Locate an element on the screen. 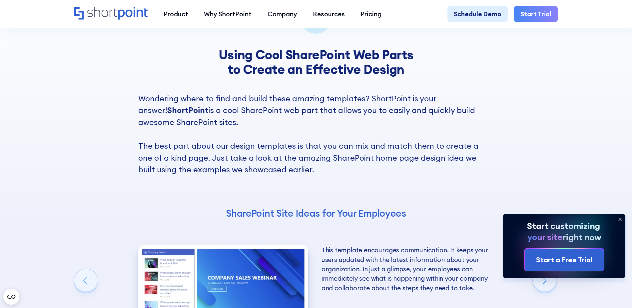 The height and width of the screenshot is (308, 632). a: Company is located at coordinates (282, 14).